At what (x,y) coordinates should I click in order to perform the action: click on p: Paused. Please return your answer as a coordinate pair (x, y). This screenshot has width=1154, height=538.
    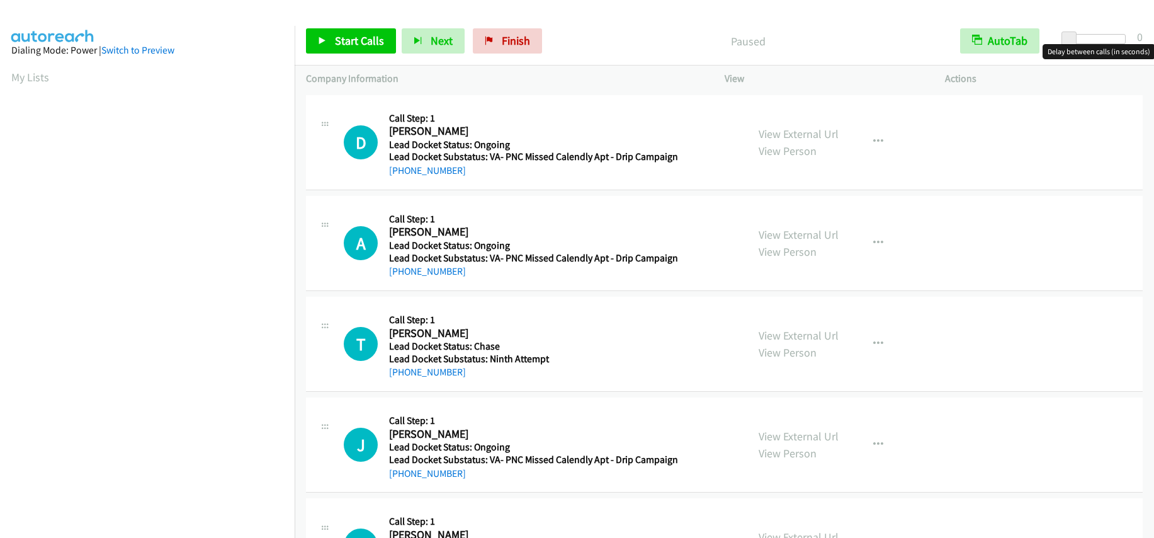
    Looking at the image, I should click on (748, 41).